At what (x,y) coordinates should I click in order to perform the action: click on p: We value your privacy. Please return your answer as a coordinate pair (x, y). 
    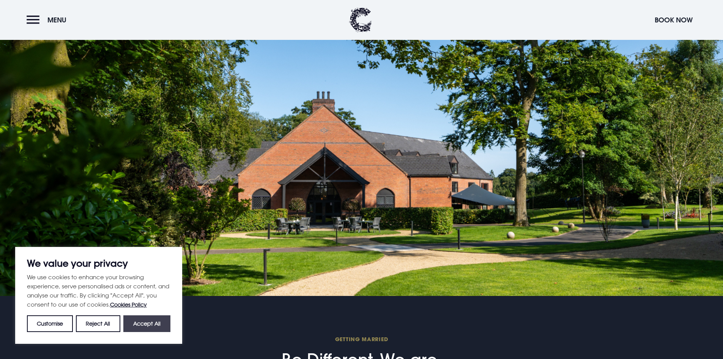
    Looking at the image, I should click on (99, 263).